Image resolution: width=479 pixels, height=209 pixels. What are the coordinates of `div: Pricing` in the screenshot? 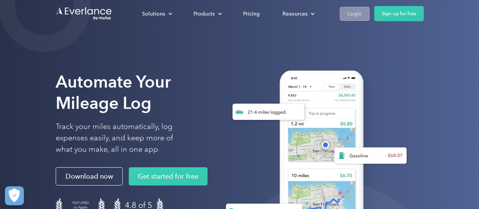 It's located at (251, 13).